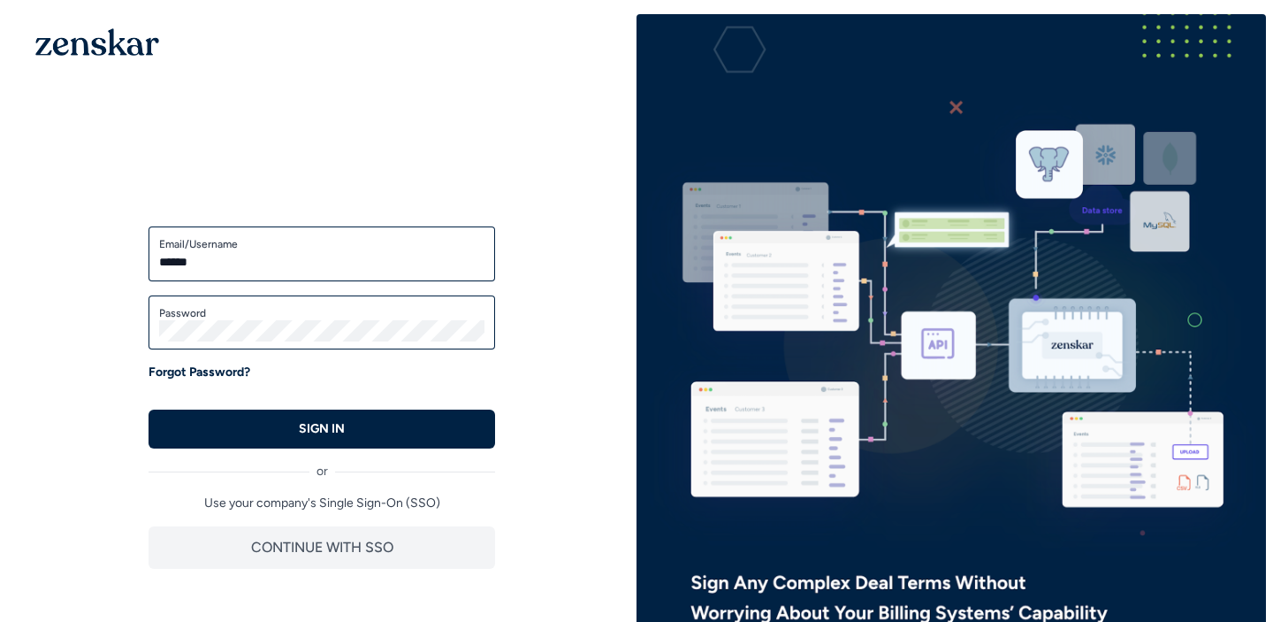  Describe the element at coordinates (322, 503) in the screenshot. I see `p: Use your company's Single Sign-On (SSO)` at that location.